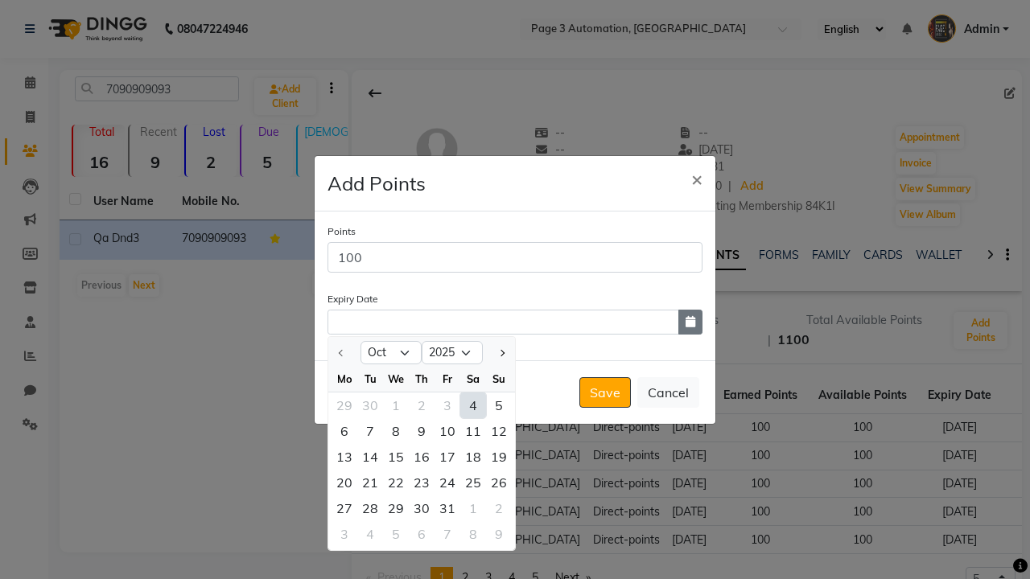  I want to click on div: Friday, October 24, 2025, so click(447, 483).